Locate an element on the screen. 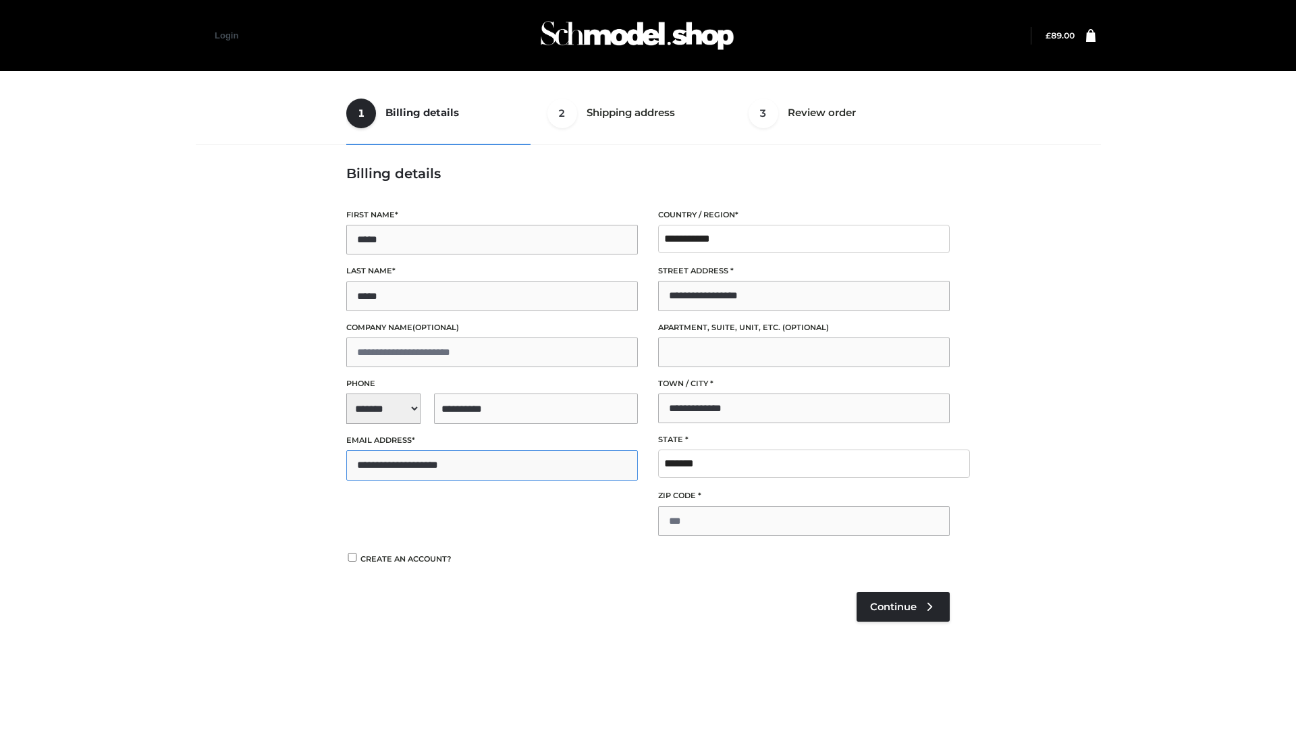 This screenshot has height=729, width=1296. label: Town / City is located at coordinates (804, 383).